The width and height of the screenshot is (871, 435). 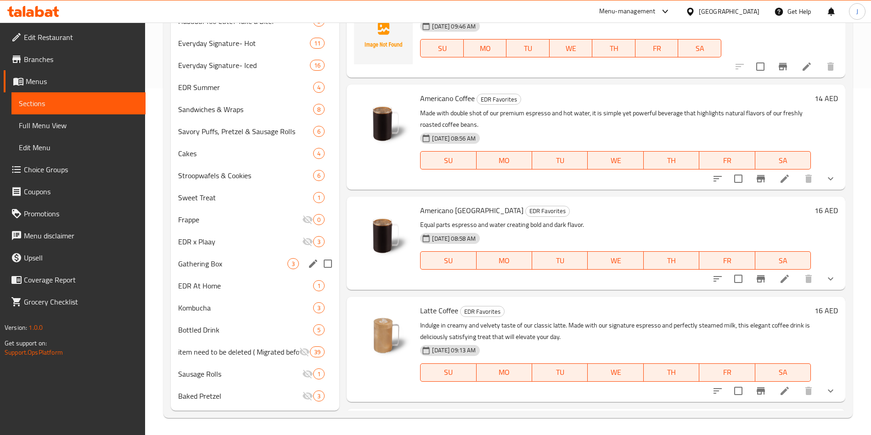 I want to click on span: Stroopwafels & Cookies, so click(x=246, y=175).